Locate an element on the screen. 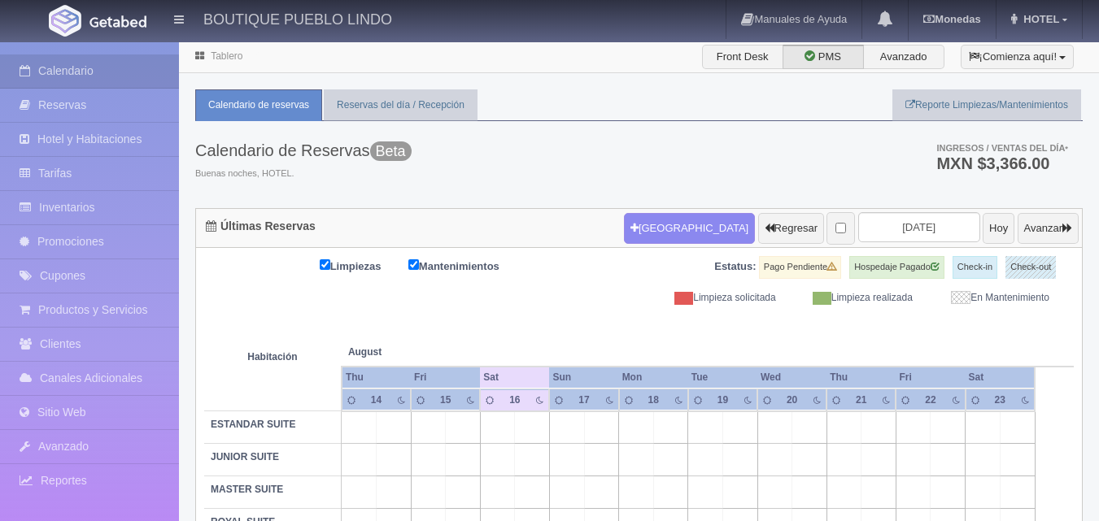 The width and height of the screenshot is (1099, 521). b: MASTER SUITE is located at coordinates (246, 490).